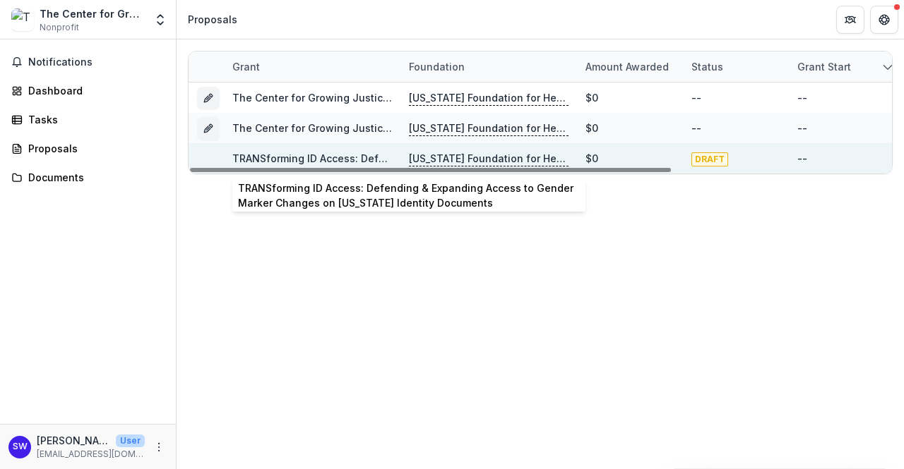 The image size is (904, 469). What do you see at coordinates (212, 19) in the screenshot?
I see `nav: breadcrumb` at bounding box center [212, 19].